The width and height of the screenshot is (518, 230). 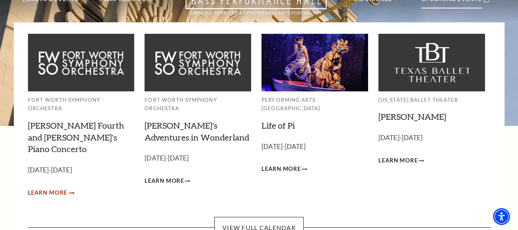 What do you see at coordinates (401, 160) in the screenshot?
I see `a: Learn More Peter Pan` at bounding box center [401, 160].